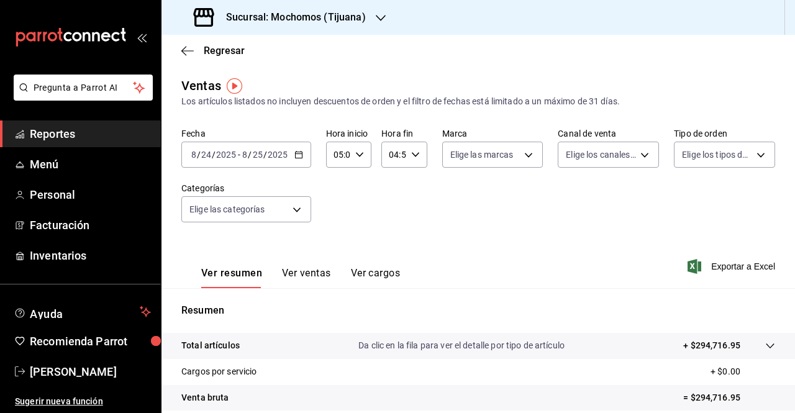 Image resolution: width=795 pixels, height=413 pixels. What do you see at coordinates (90, 255) in the screenshot?
I see `span: Inventarios` at bounding box center [90, 255].